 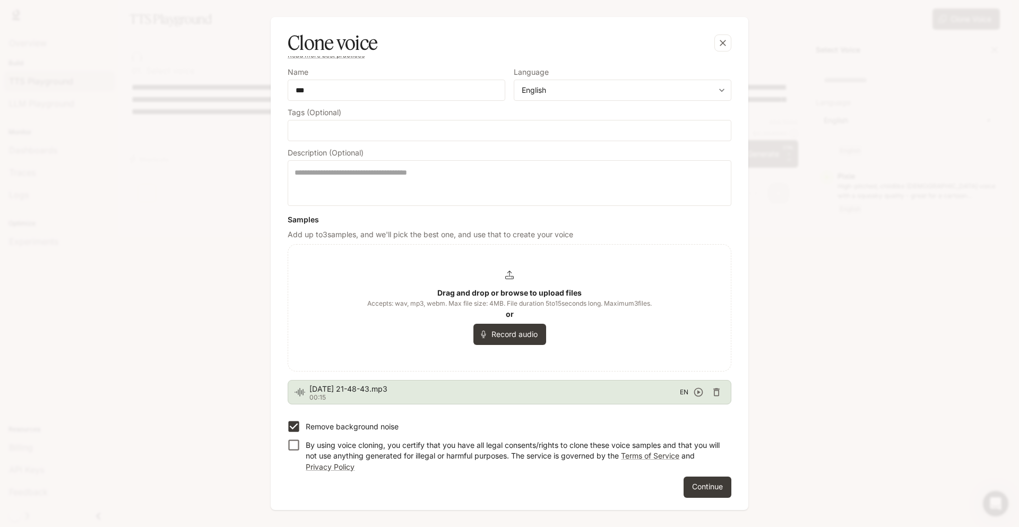 What do you see at coordinates (495, 397) in the screenshot?
I see `p: 00:15` at bounding box center [495, 397].